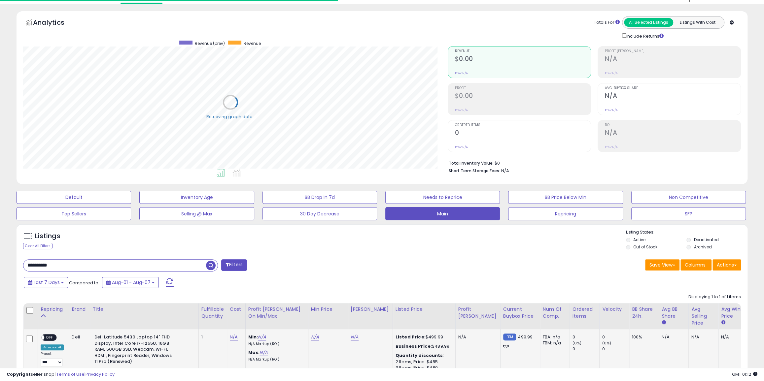  Describe the element at coordinates (78, 337) in the screenshot. I see `div: Dell` at that location.